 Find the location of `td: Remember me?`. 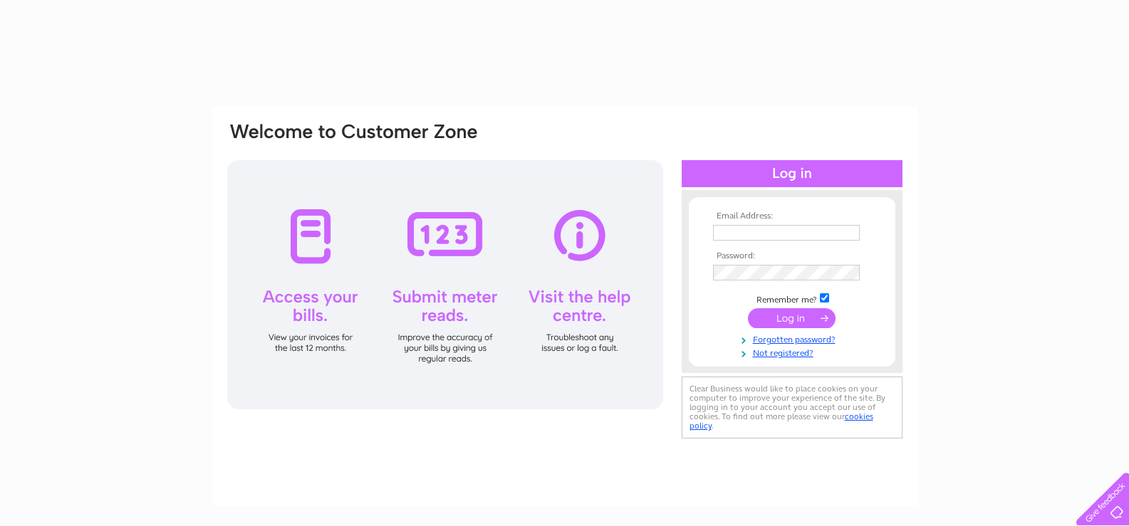

td: Remember me? is located at coordinates (792, 298).